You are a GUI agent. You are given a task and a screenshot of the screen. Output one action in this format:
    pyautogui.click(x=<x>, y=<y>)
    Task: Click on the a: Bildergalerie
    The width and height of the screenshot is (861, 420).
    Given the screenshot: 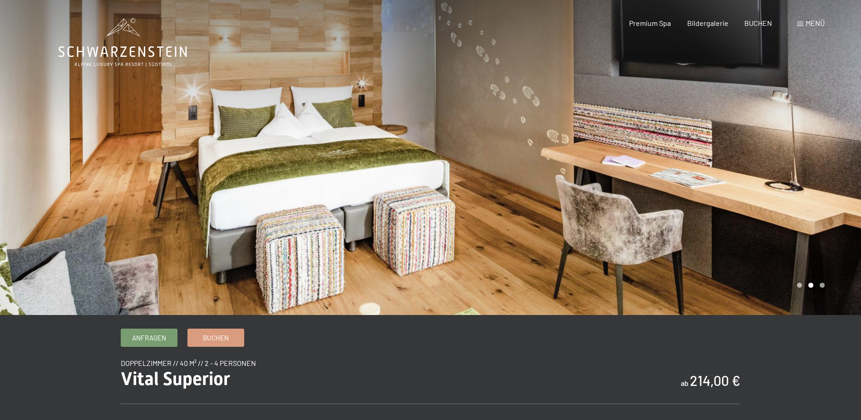 What is the action you would take?
    pyautogui.click(x=708, y=23)
    